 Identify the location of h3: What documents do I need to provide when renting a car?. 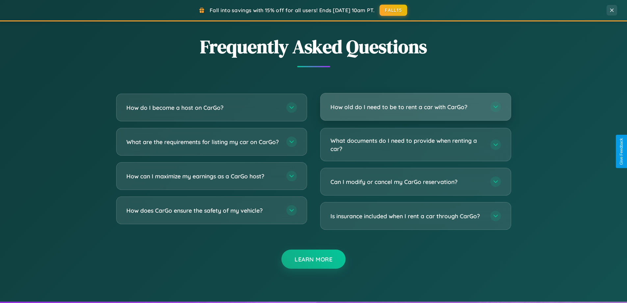
(407, 144).